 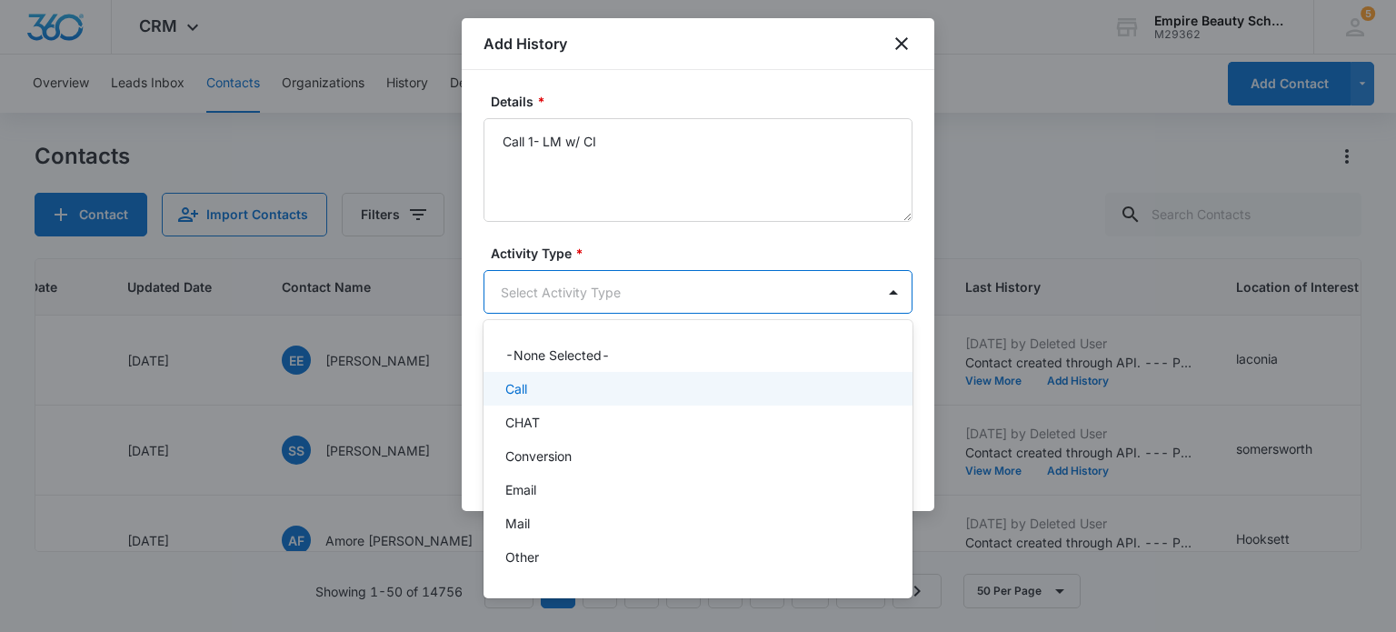 What do you see at coordinates (517, 523) in the screenshot?
I see `p: Mail` at bounding box center [517, 523].